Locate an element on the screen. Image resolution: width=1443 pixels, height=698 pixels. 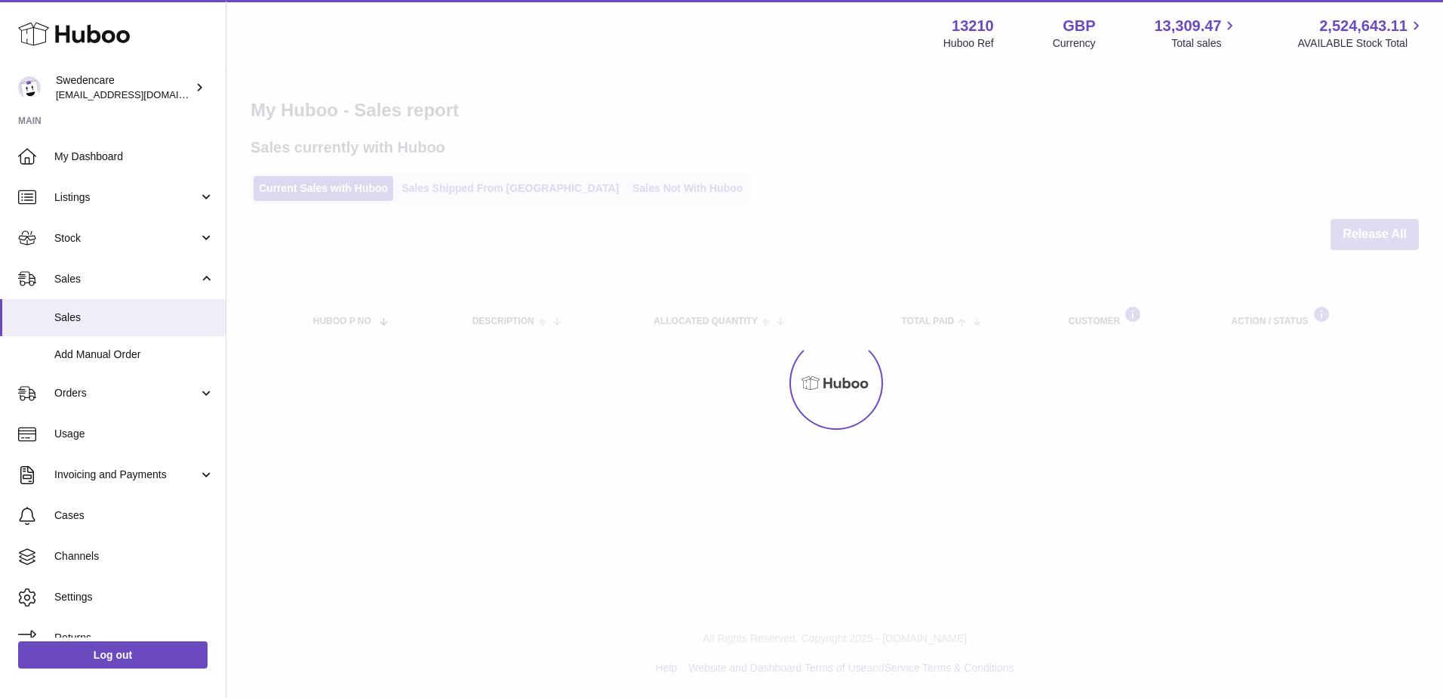
span: AVAILABLE Stock Total is located at coordinates (1361, 43).